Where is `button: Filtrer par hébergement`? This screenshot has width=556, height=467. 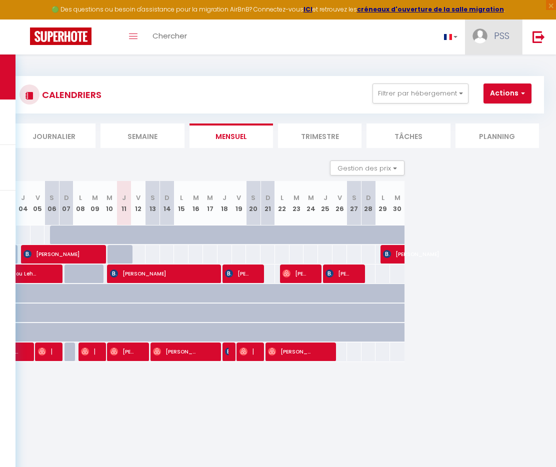
button: Filtrer par hébergement is located at coordinates (420, 93).